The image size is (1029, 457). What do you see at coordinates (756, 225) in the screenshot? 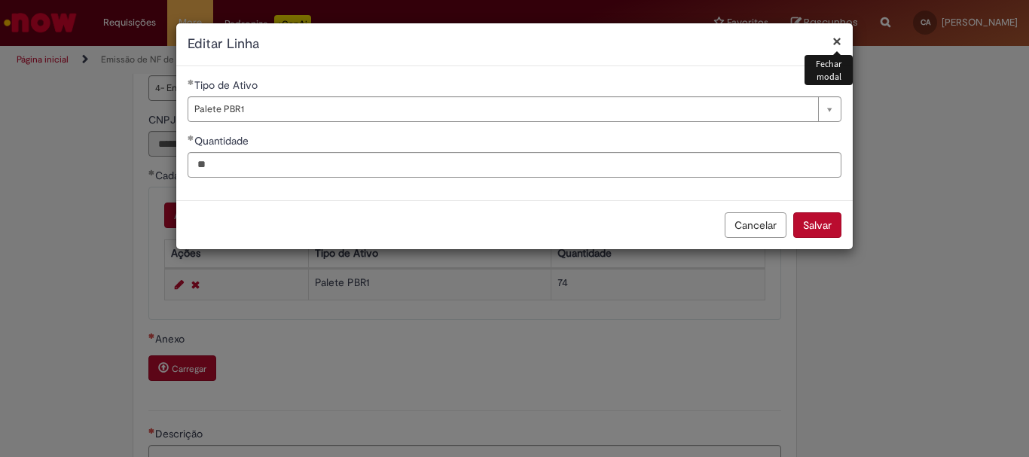
I see `button: Cancelar` at bounding box center [756, 225].